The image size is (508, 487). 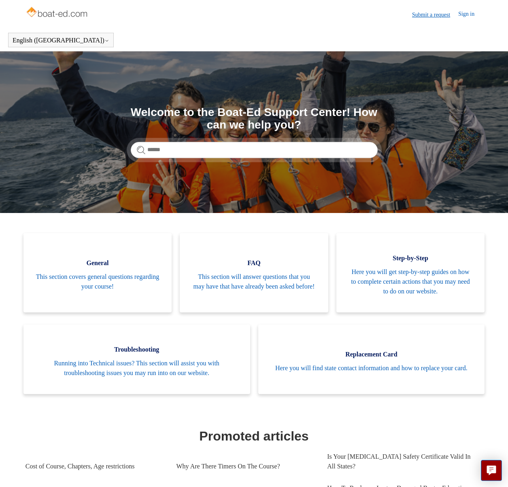 What do you see at coordinates (491, 471) in the screenshot?
I see `div: Live chat` at bounding box center [491, 471].